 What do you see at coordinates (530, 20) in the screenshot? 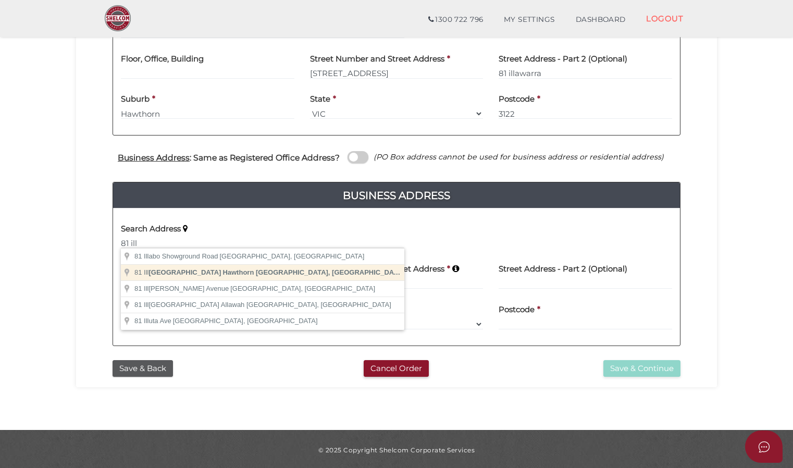
I see `a: MY SETTINGS` at bounding box center [530, 20].